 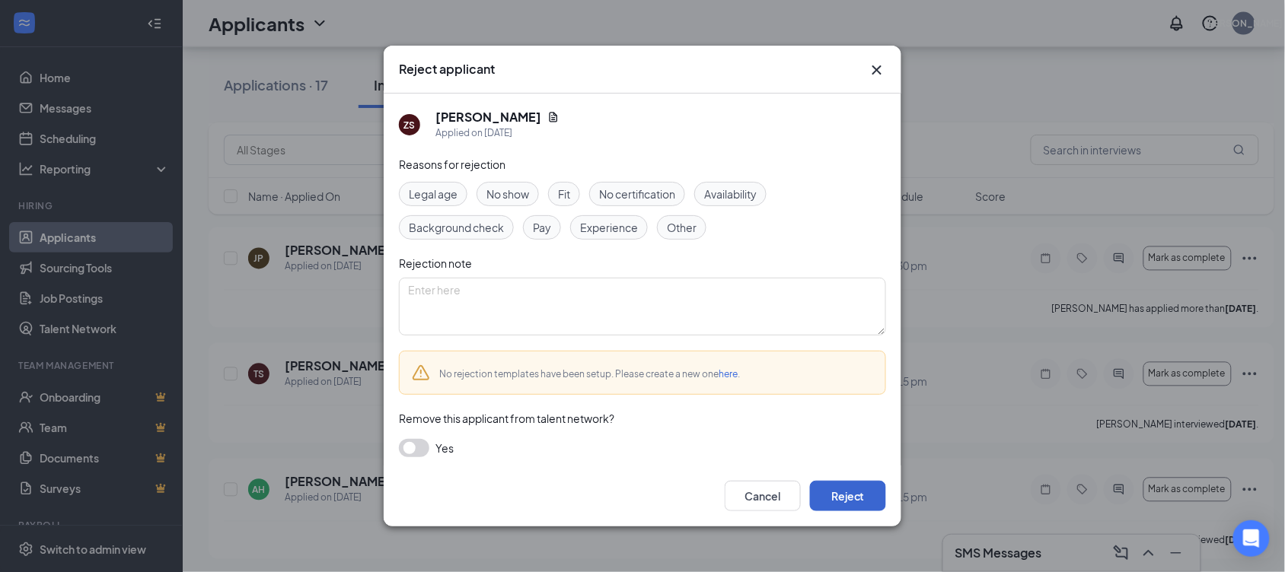 What do you see at coordinates (421, 373) in the screenshot?
I see `svg: Warning` at bounding box center [421, 373].